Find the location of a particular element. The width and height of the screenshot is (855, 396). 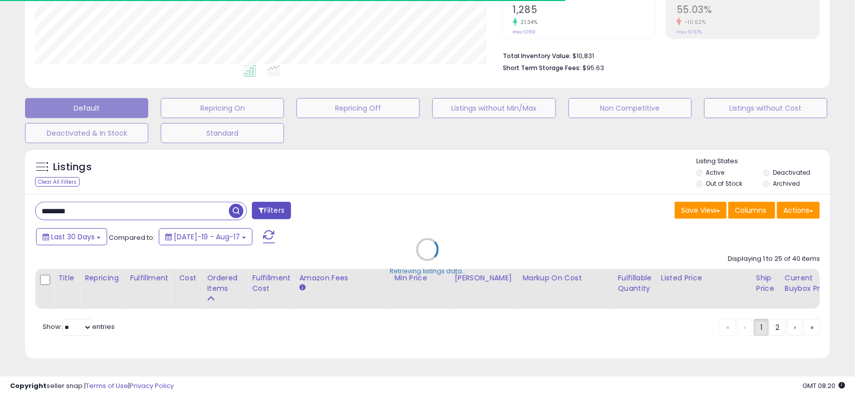

h2: 55.03% is located at coordinates (748, 11).